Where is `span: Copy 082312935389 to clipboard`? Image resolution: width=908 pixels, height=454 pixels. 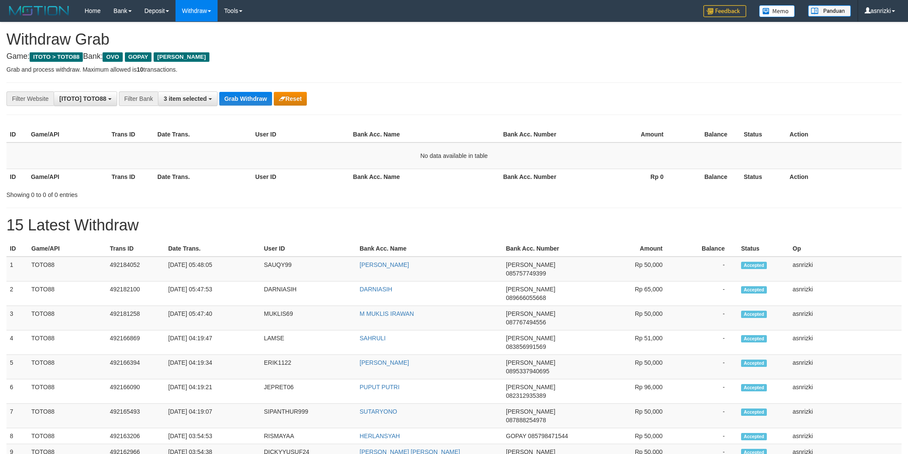
span: Copy 082312935389 to clipboard is located at coordinates (525, 395).